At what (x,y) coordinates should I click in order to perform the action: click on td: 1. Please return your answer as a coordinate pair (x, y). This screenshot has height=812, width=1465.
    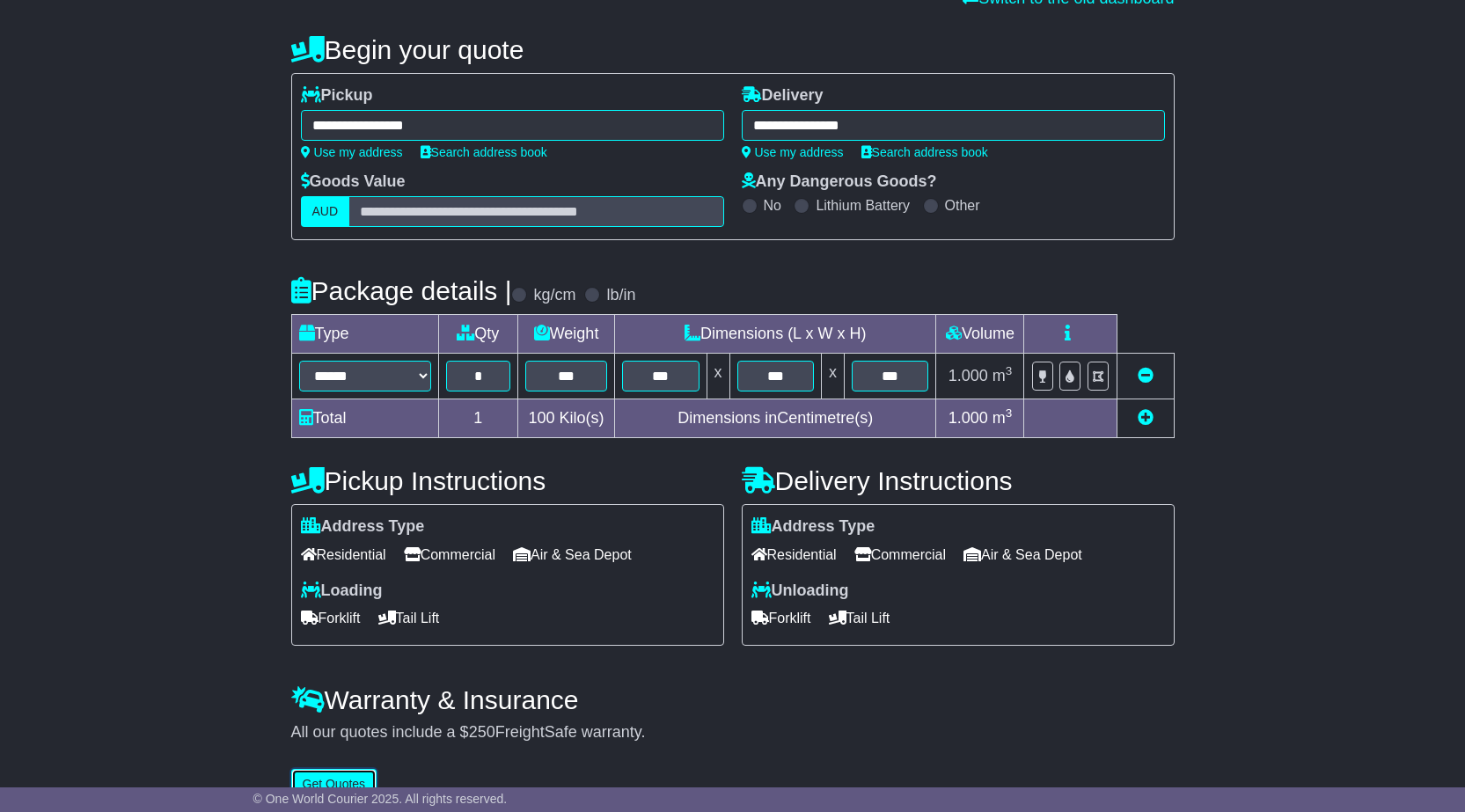
    Looking at the image, I should click on (478, 419).